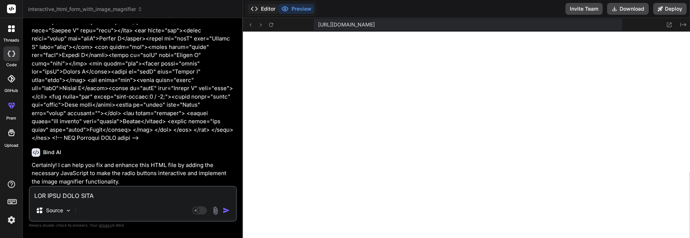 This screenshot has height=238, width=690. What do you see at coordinates (296, 9) in the screenshot?
I see `button: Preview` at bounding box center [296, 9].